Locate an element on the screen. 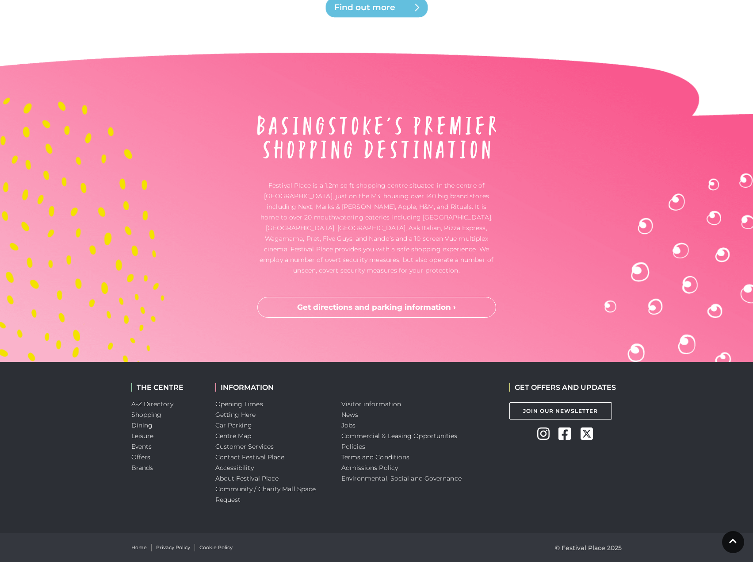  a: Leisure is located at coordinates (142, 436).